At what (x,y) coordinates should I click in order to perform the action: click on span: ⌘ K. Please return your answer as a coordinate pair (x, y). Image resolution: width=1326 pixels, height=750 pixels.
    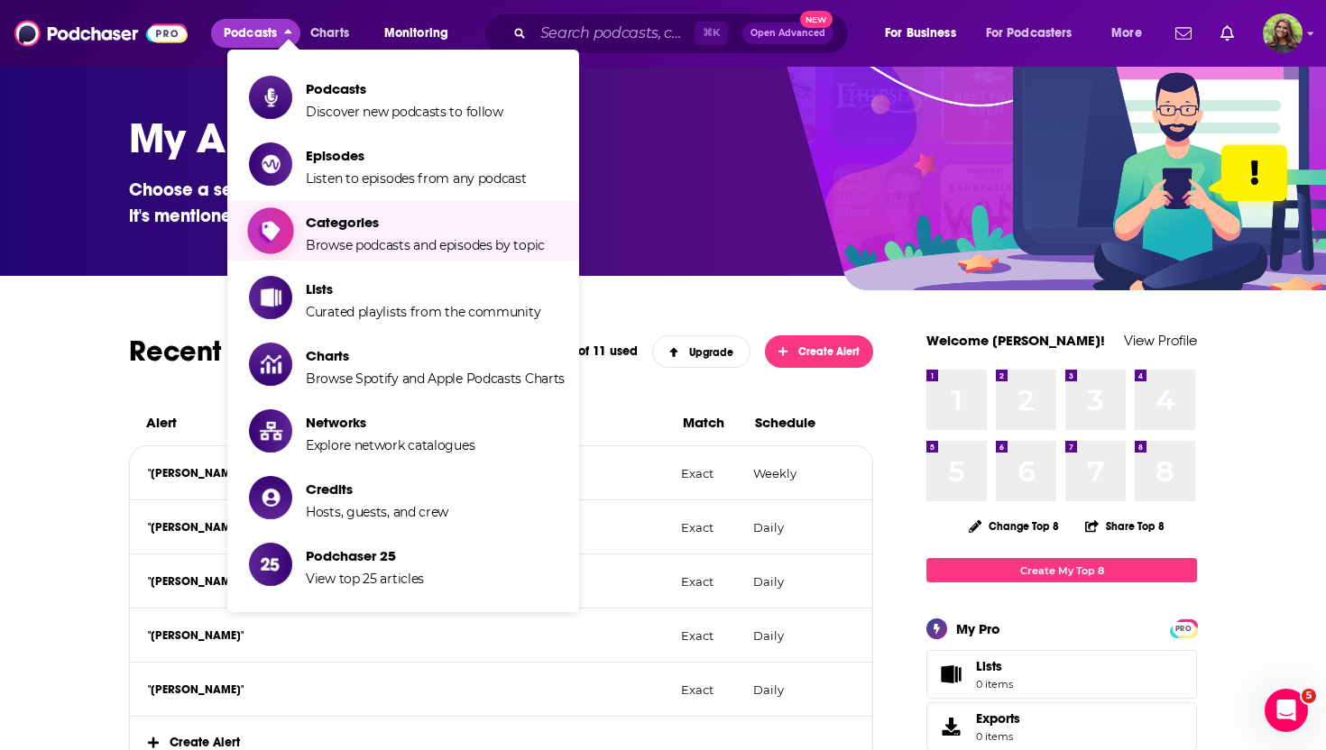
    Looking at the image, I should click on (711, 33).